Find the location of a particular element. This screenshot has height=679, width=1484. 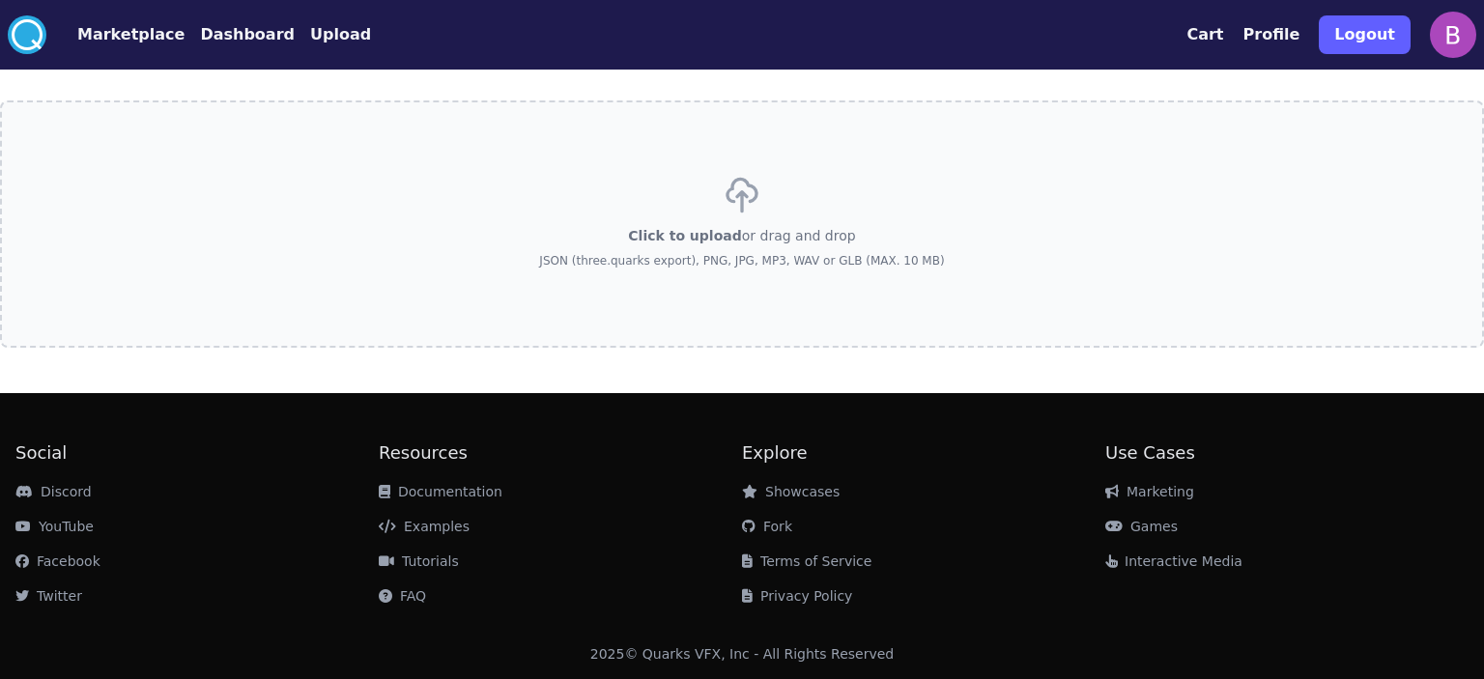

button: Profile is located at coordinates (1271, 35).